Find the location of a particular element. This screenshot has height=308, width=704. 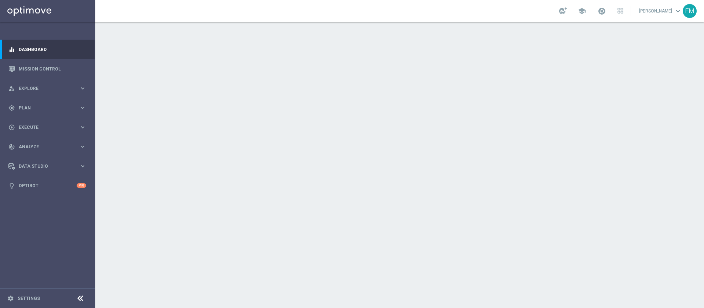

button: play_circle_outline Execute keyboard_arrow_right is located at coordinates (47, 127).